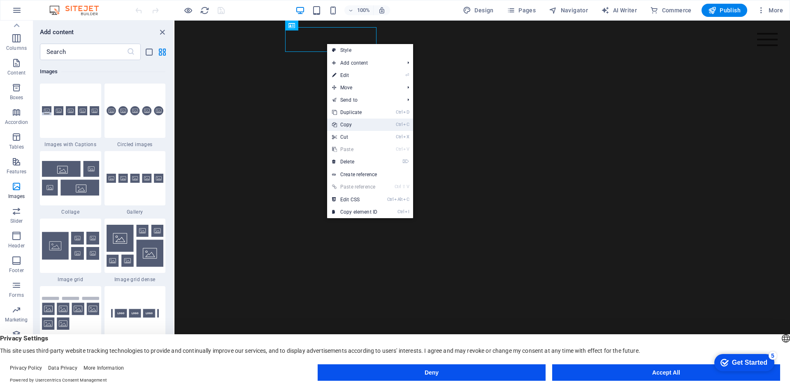 The height and width of the screenshot is (389, 790). Describe the element at coordinates (370, 50) in the screenshot. I see `a: Style` at that location.